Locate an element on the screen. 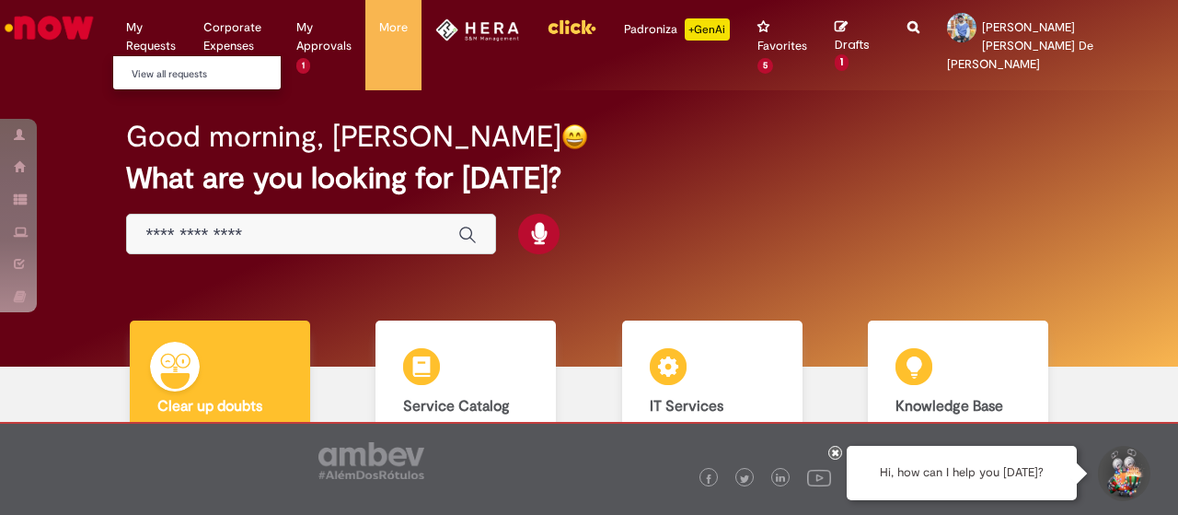 Image resolution: width=1178 pixels, height=515 pixels. span: Drafts is located at coordinates (852, 44).